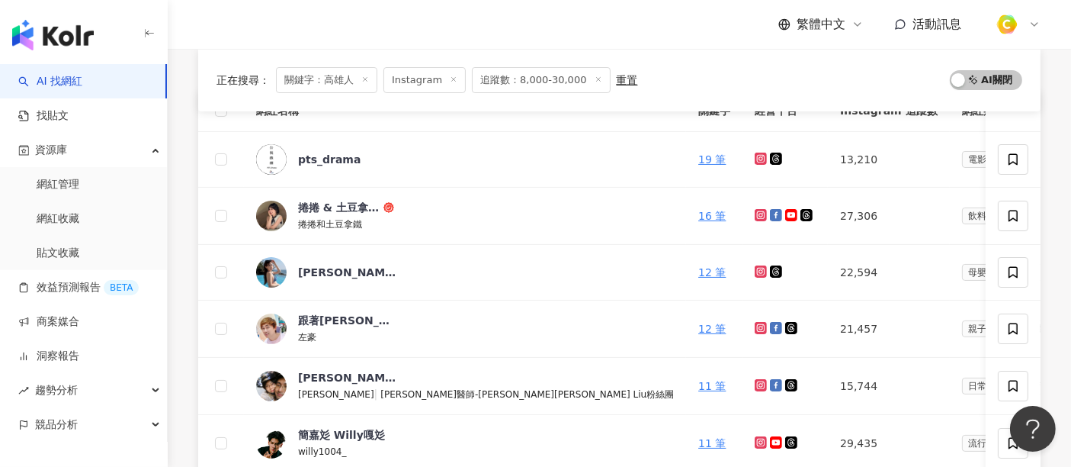 The height and width of the screenshot is (467, 1071). I want to click on td: 21,457, so click(888, 329).